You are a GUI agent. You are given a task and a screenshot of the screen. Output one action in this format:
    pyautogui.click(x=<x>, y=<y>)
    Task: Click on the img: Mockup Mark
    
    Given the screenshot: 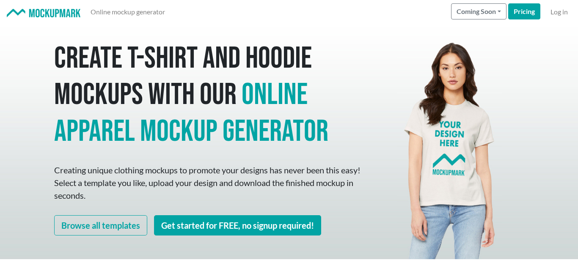 What is the action you would take?
    pyautogui.click(x=44, y=13)
    